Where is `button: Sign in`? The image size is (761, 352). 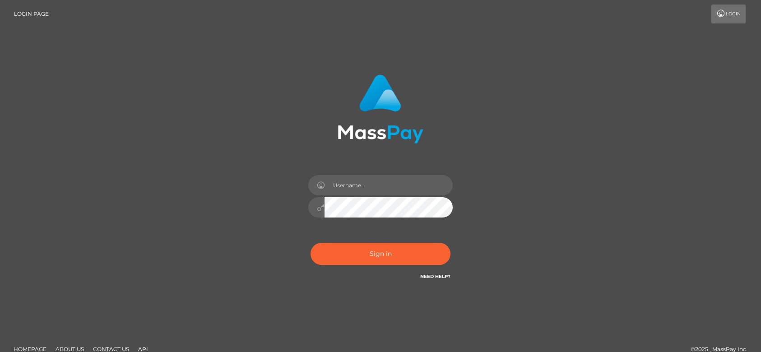
button: Sign in is located at coordinates (381, 254).